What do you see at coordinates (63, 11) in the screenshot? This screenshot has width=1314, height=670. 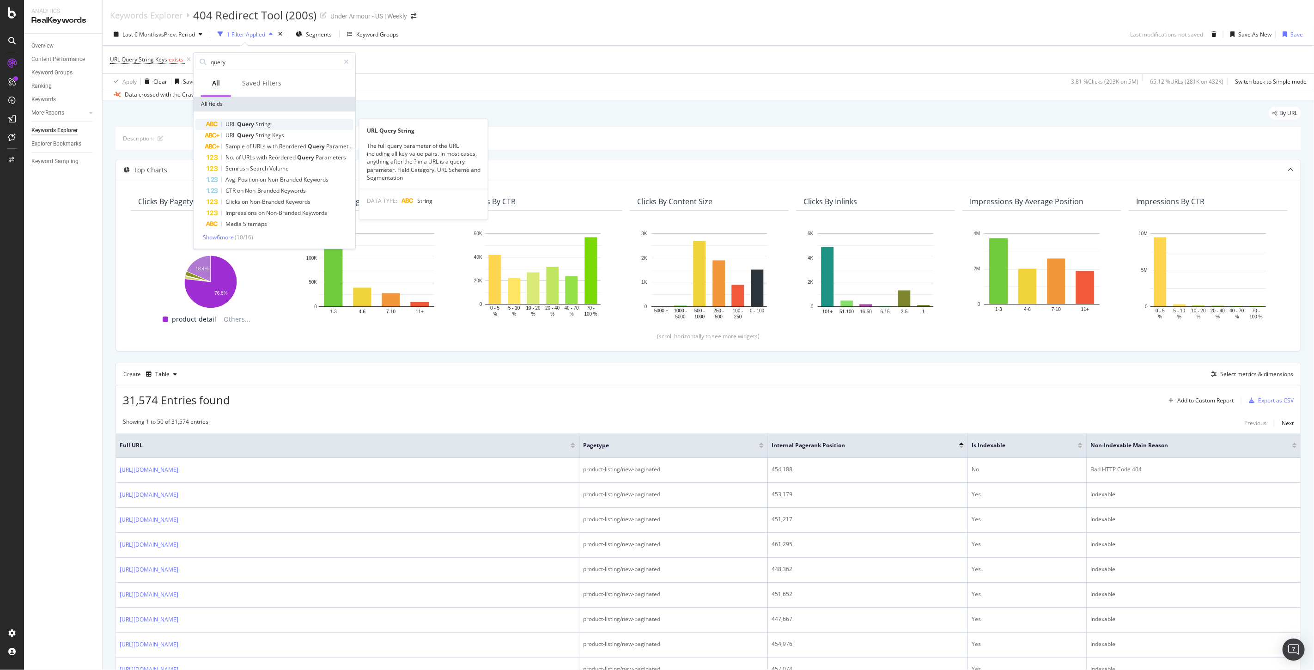 I see `div: Analytics` at bounding box center [63, 11].